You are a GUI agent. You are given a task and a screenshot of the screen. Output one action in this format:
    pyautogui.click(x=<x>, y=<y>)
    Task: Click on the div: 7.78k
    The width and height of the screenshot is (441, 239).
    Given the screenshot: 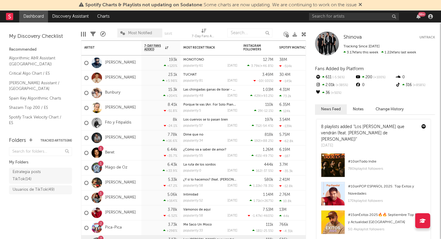 What is the action you would take?
    pyautogui.click(x=173, y=135)
    